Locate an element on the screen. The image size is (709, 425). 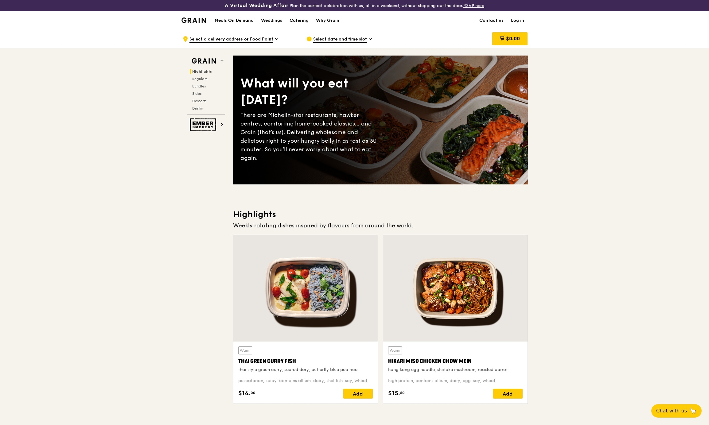
img: Grain web logo is located at coordinates (204, 61).